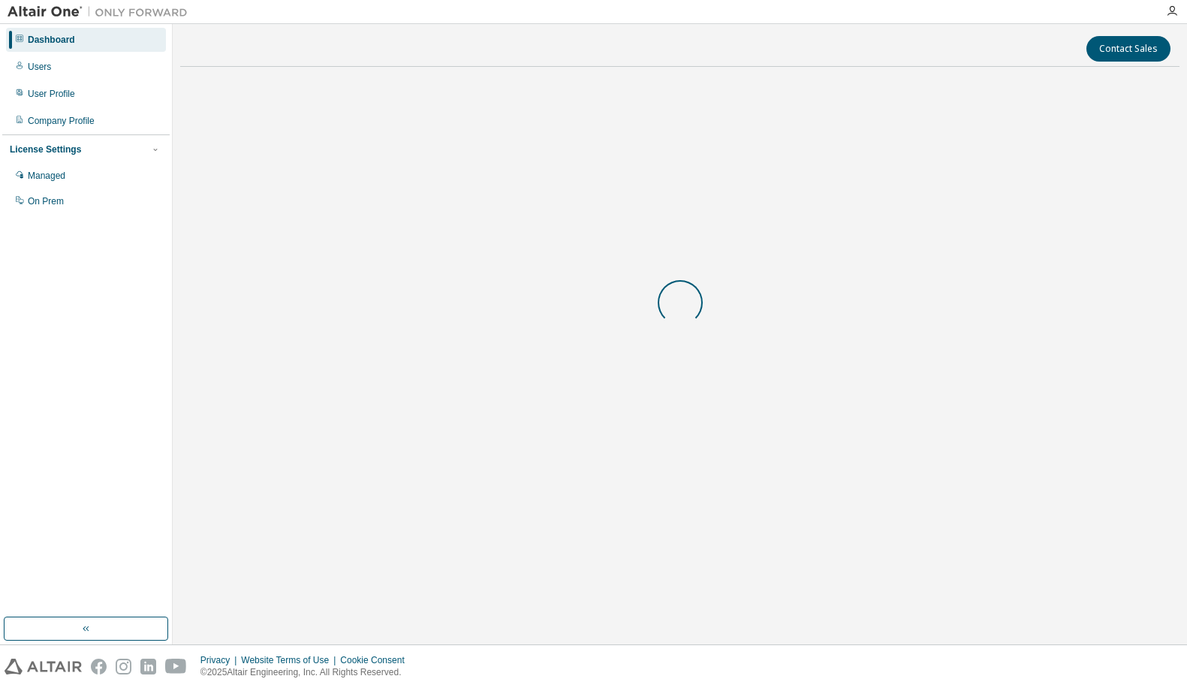 This screenshot has width=1187, height=688. Describe the element at coordinates (176, 666) in the screenshot. I see `img: youtube.svg` at that location.